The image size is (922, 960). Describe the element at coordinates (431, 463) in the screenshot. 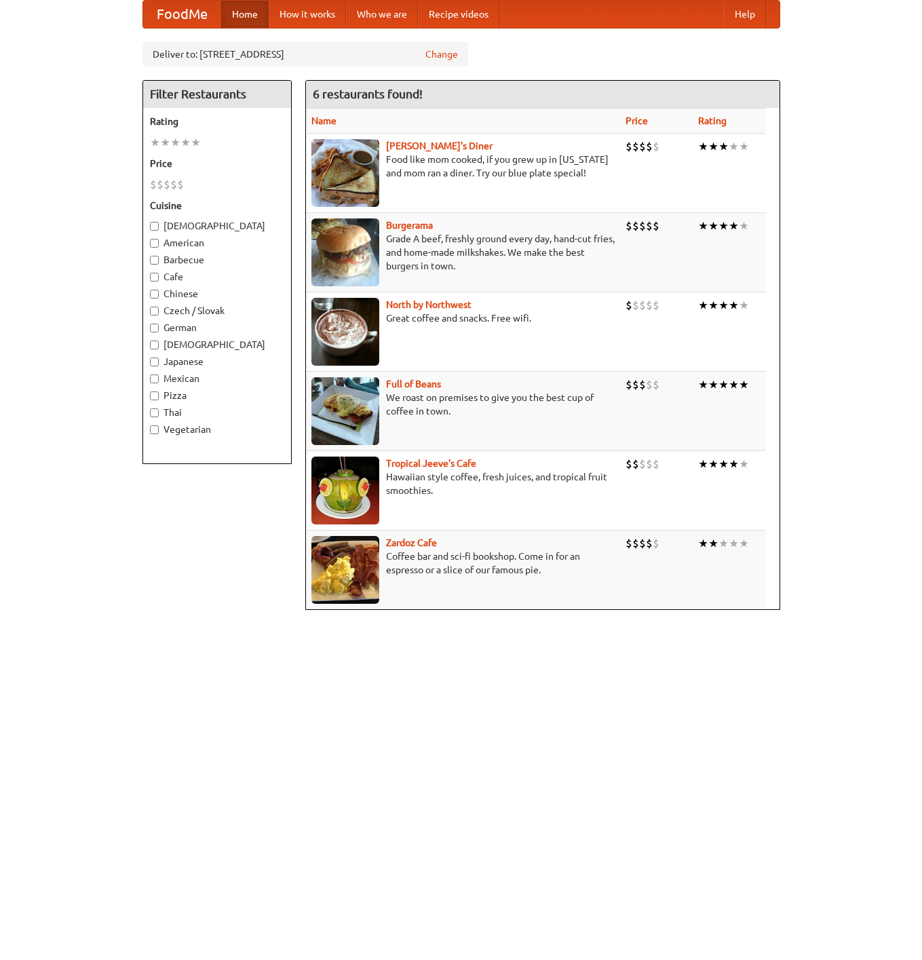

I see `a: Tropical Jeeve's Cafe` at that location.